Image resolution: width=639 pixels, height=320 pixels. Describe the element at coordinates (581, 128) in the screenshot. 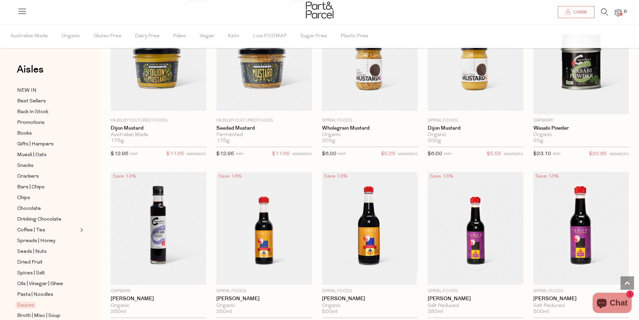

I see `a: Wasabi Powder` at that location.